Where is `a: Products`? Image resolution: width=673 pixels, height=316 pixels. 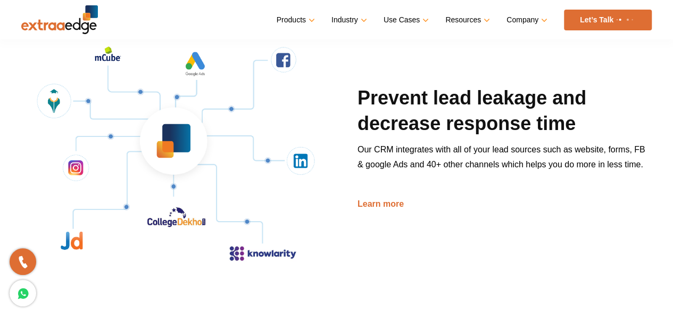
a: Products is located at coordinates (295, 20).